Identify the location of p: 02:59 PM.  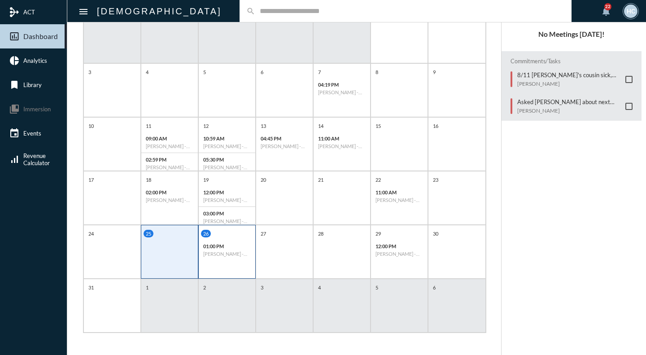
(170, 159).